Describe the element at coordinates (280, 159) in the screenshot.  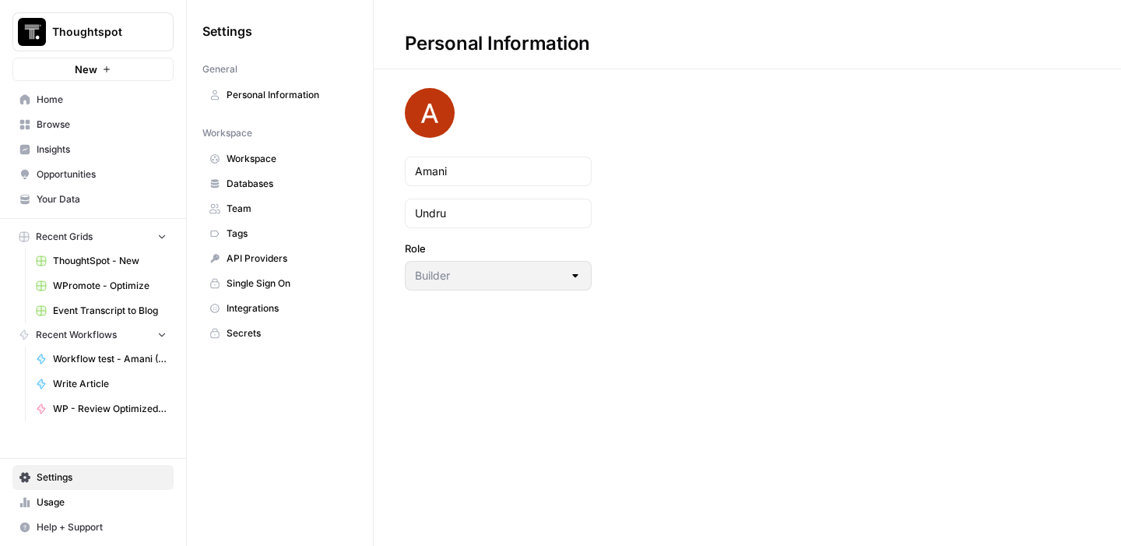
I see `a: Workspace` at that location.